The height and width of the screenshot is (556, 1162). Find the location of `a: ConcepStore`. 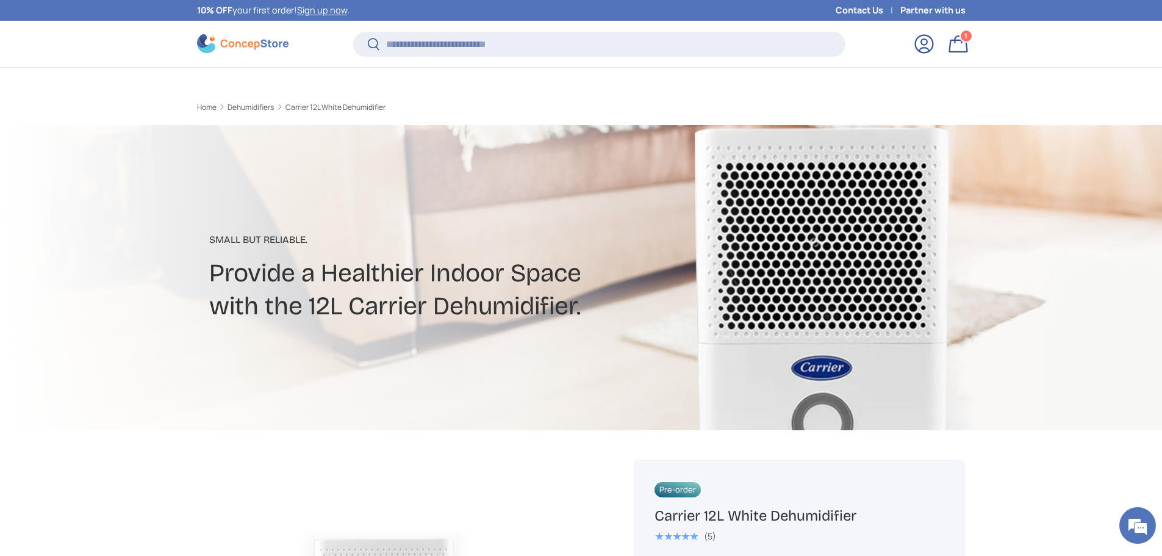

a: ConcepStore is located at coordinates (243, 43).